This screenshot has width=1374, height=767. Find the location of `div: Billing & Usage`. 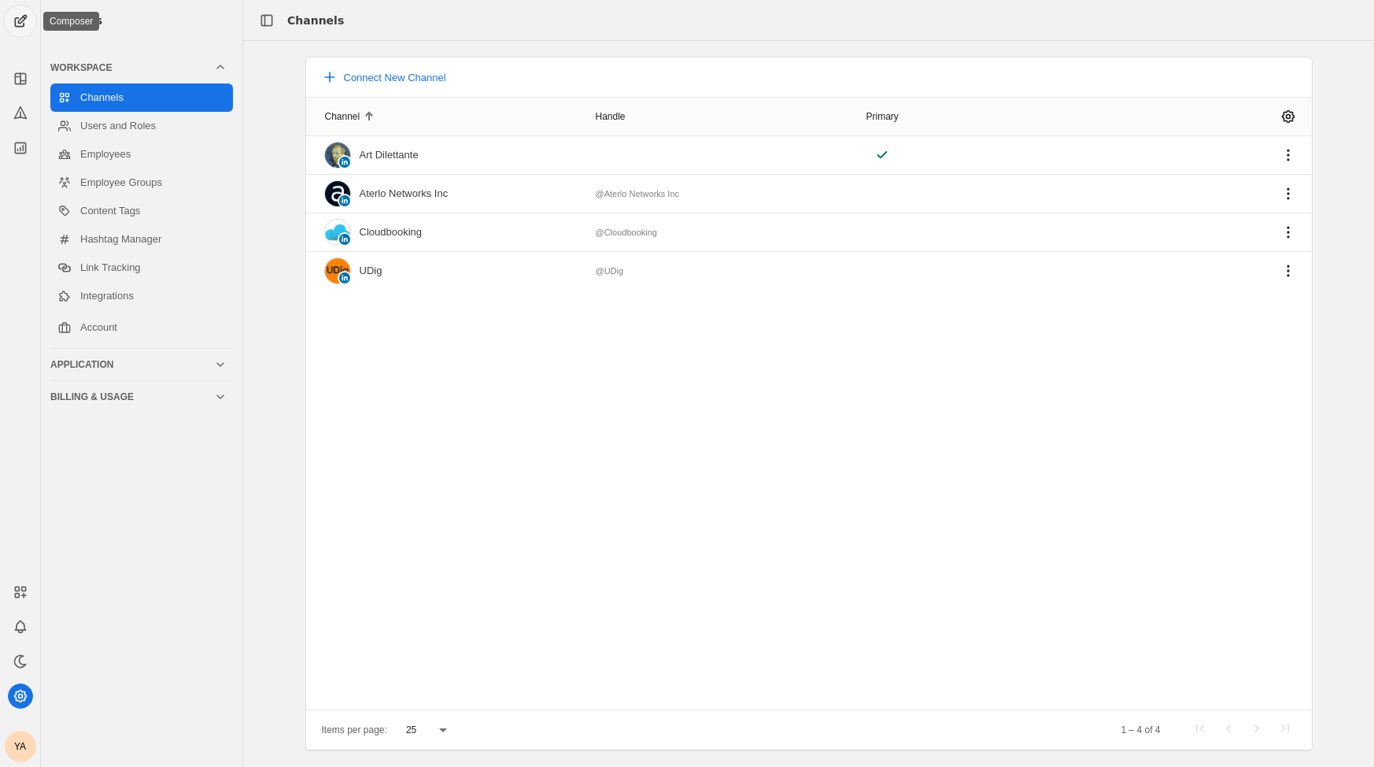

div: Billing & Usage is located at coordinates (132, 397).